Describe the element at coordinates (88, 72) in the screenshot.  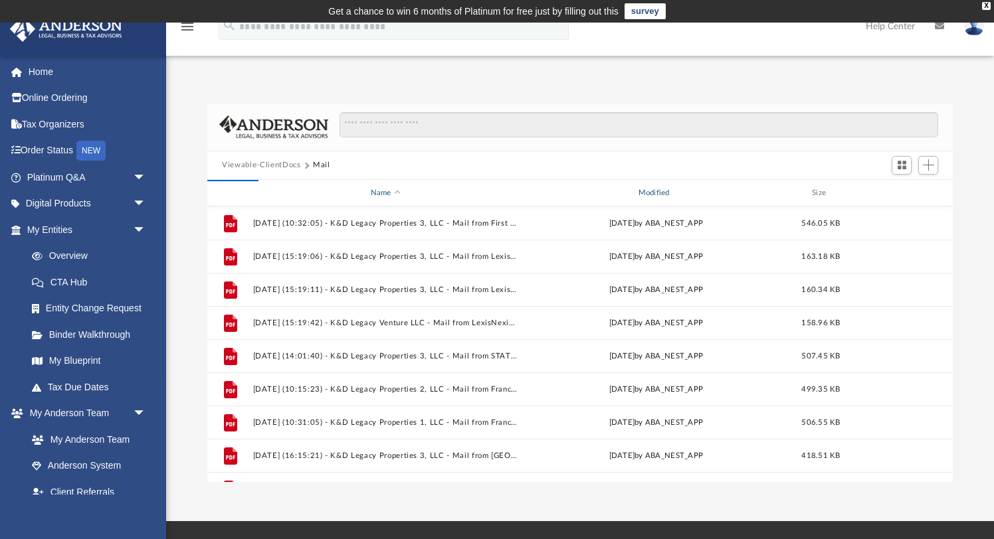
I see `a: Home` at that location.